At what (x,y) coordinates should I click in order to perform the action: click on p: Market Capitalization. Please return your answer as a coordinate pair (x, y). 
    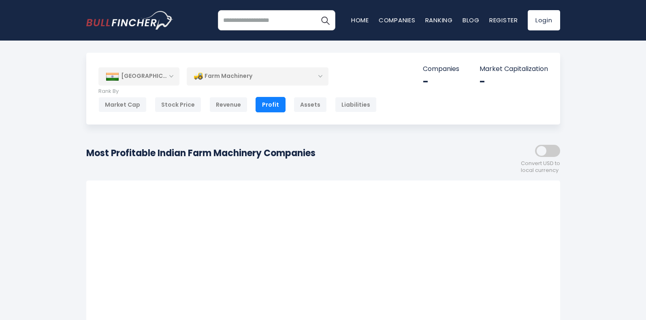
    Looking at the image, I should click on (514, 69).